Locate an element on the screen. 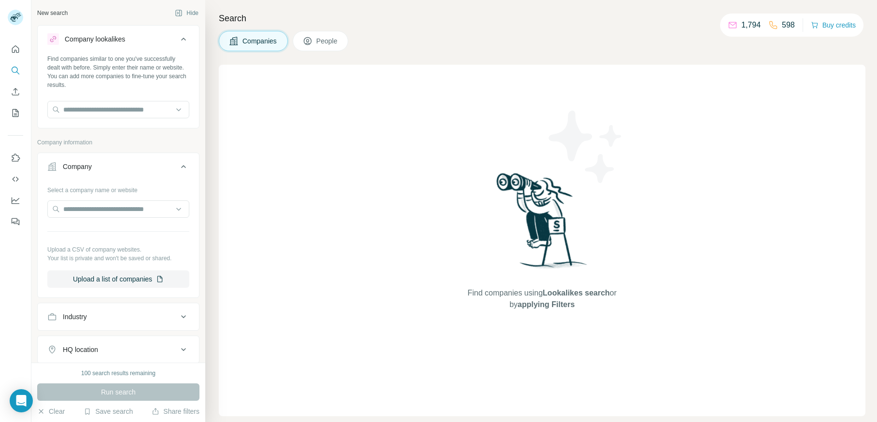 Image resolution: width=877 pixels, height=422 pixels. button: Buy credits is located at coordinates (833, 25).